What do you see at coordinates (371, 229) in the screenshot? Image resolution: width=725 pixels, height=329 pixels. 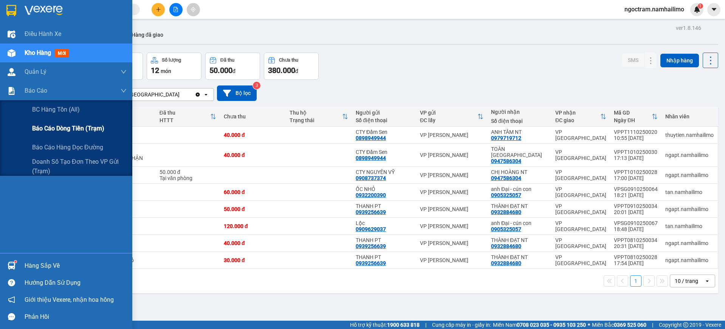 I see `div: 0909629037` at bounding box center [371, 229].